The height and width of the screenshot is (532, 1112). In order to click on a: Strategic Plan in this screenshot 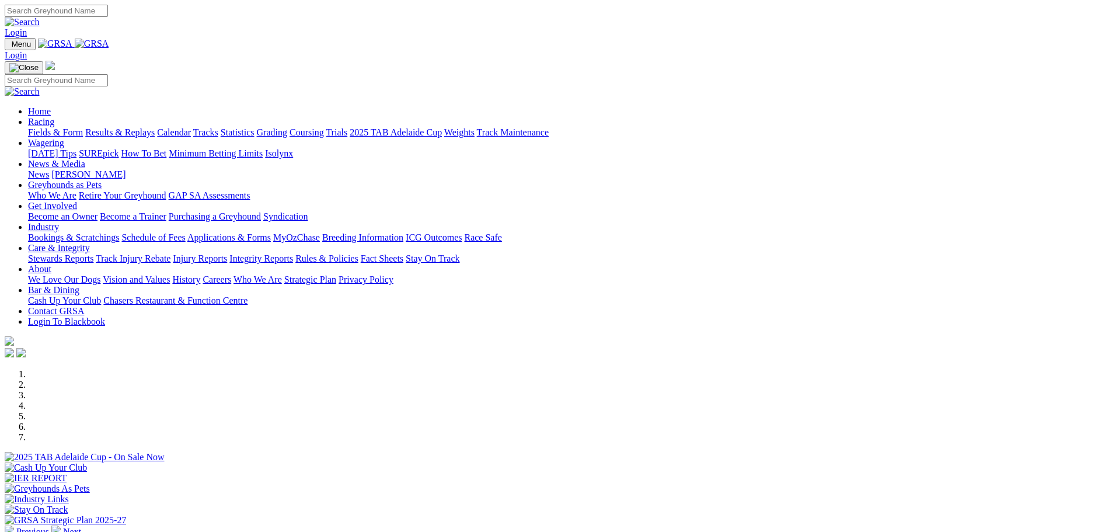, I will do `click(310, 279)`.